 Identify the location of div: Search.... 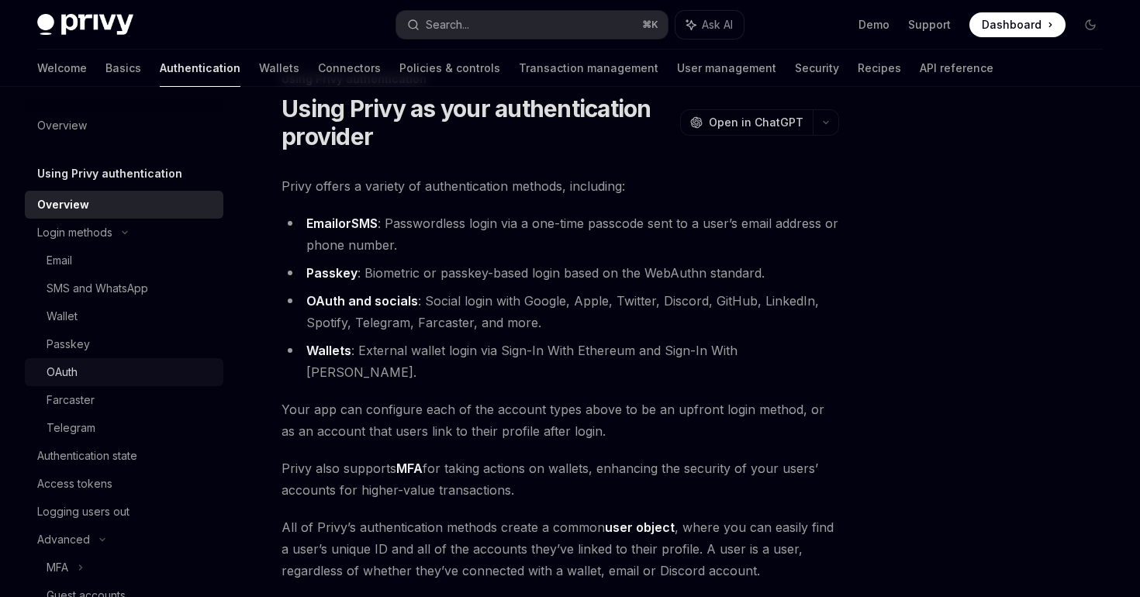
(448, 25).